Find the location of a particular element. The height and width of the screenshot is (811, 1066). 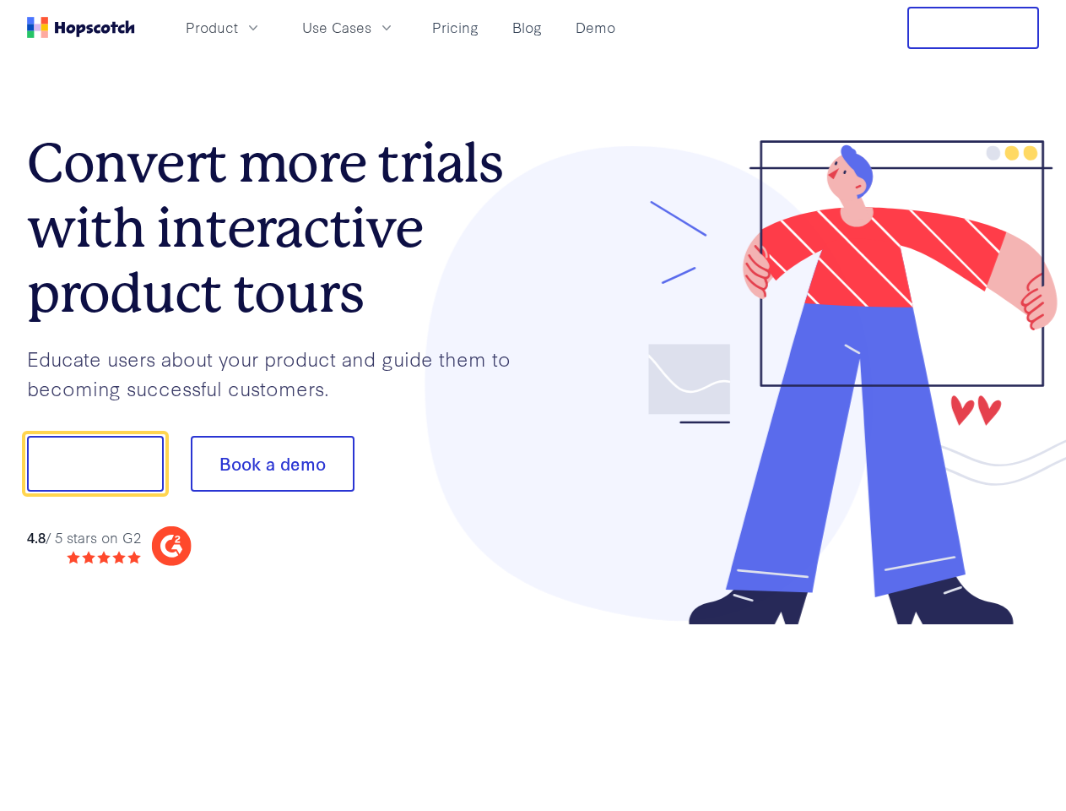

h1: Convert more trials with interactive product tours is located at coordinates (280, 228).